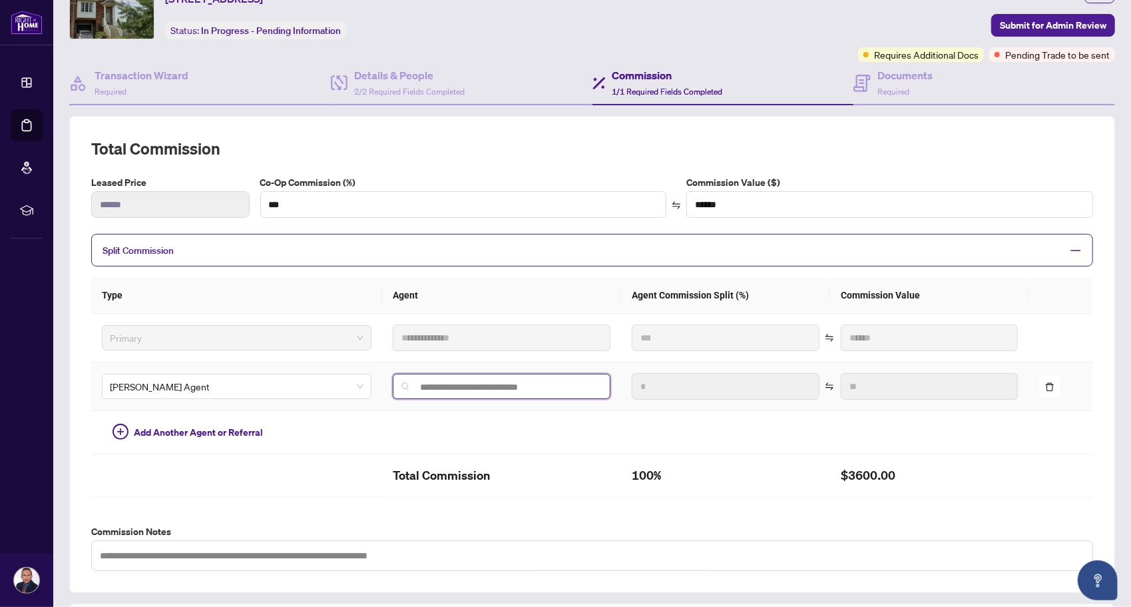 The image size is (1131, 607). I want to click on span: Split Commission, so click(138, 250).